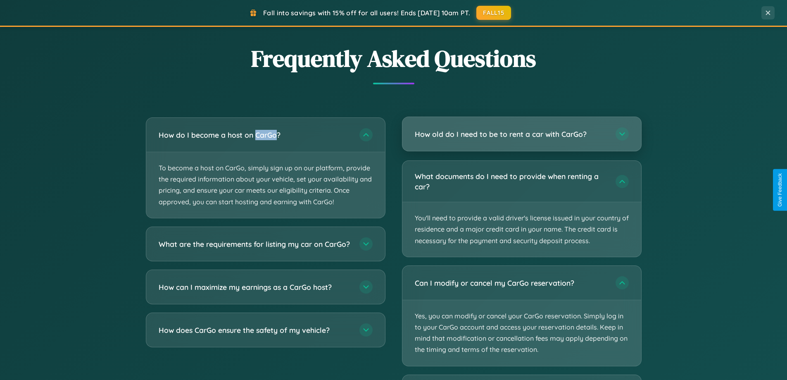 This screenshot has width=787, height=380. I want to click on h3: How can I maximize my earnings as a CarGo host?, so click(255, 286).